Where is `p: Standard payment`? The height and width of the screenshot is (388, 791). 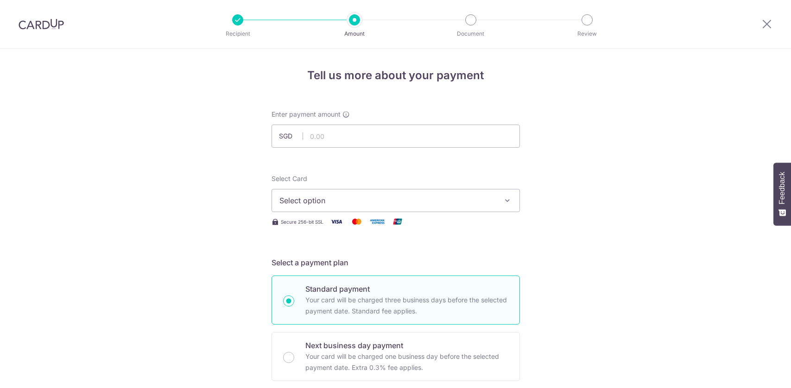
p: Standard payment is located at coordinates (407, 289).